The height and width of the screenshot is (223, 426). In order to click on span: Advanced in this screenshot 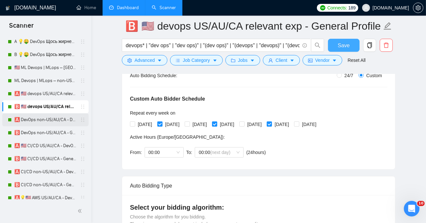, I will do `click(144, 60)`.